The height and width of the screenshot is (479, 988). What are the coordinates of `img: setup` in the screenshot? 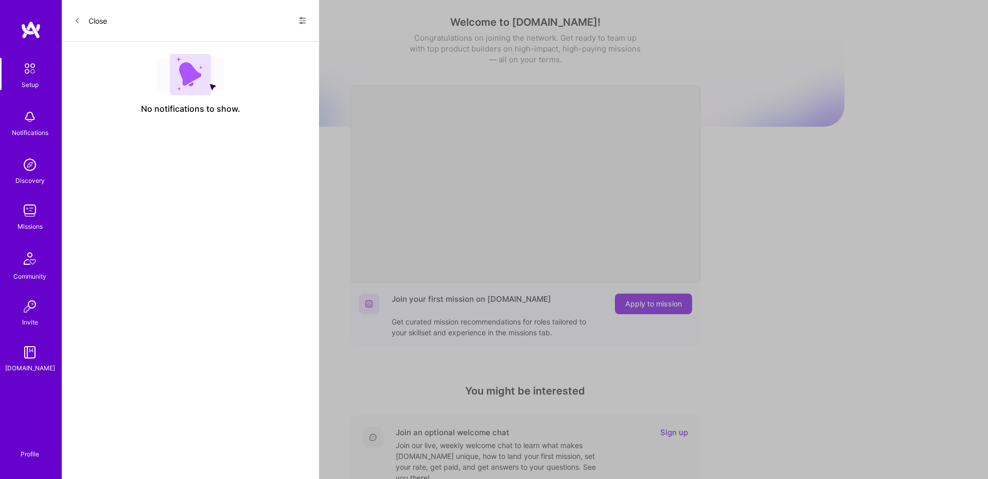 It's located at (30, 68).